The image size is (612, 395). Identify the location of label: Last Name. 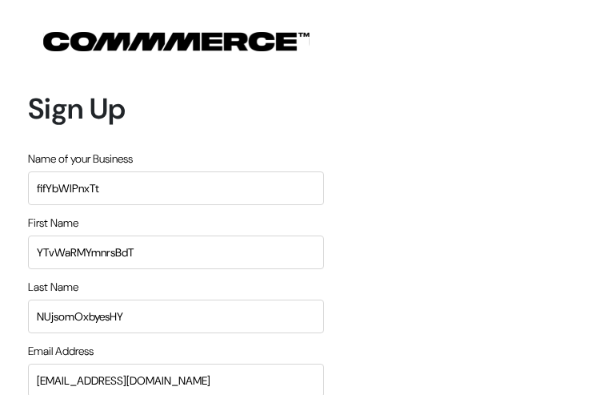
(53, 287).